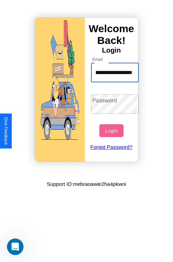 This screenshot has height=262, width=173. What do you see at coordinates (111, 147) in the screenshot?
I see `a: Forgot Password?` at bounding box center [111, 147].